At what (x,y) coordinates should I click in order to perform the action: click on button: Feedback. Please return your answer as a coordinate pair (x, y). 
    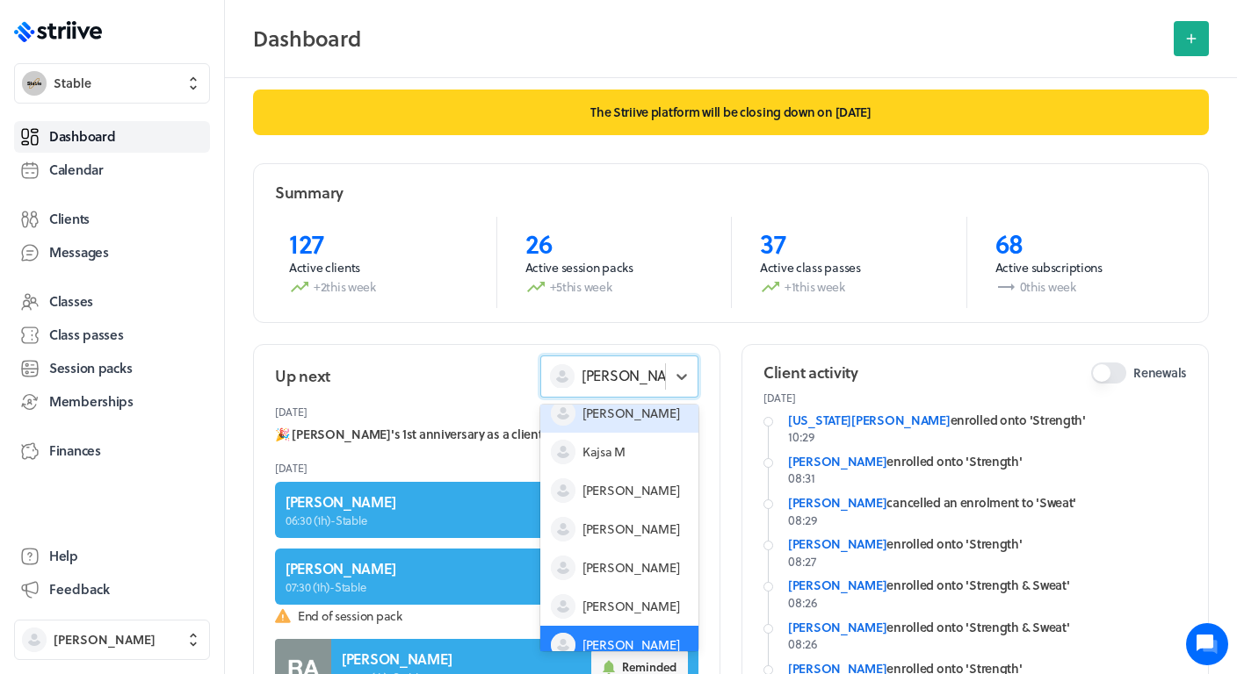
    Looking at the image, I should click on (112, 590).